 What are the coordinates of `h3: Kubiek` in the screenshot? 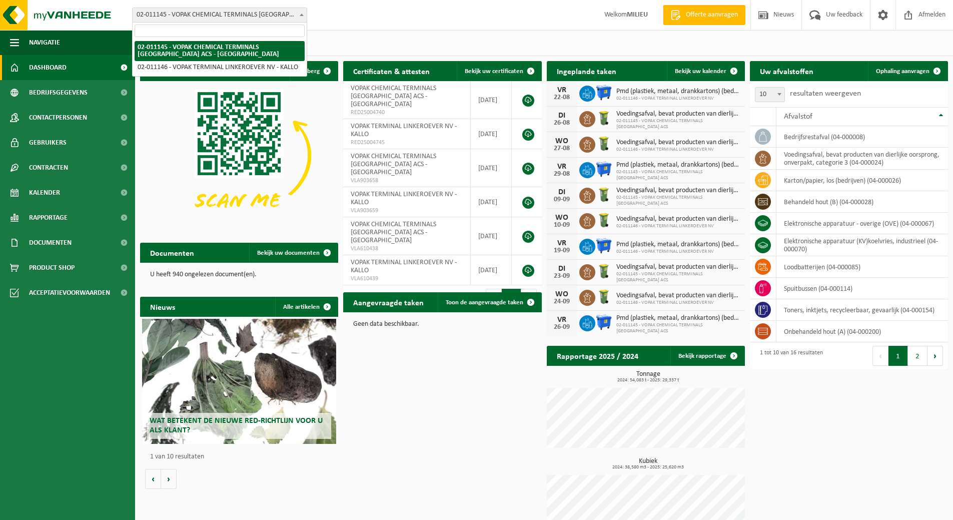 It's located at (648, 464).